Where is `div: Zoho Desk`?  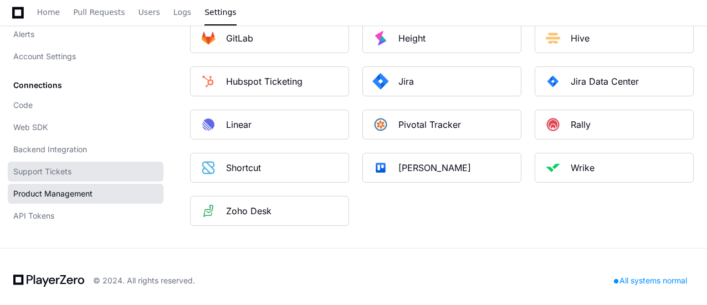
div: Zoho Desk is located at coordinates (249, 211).